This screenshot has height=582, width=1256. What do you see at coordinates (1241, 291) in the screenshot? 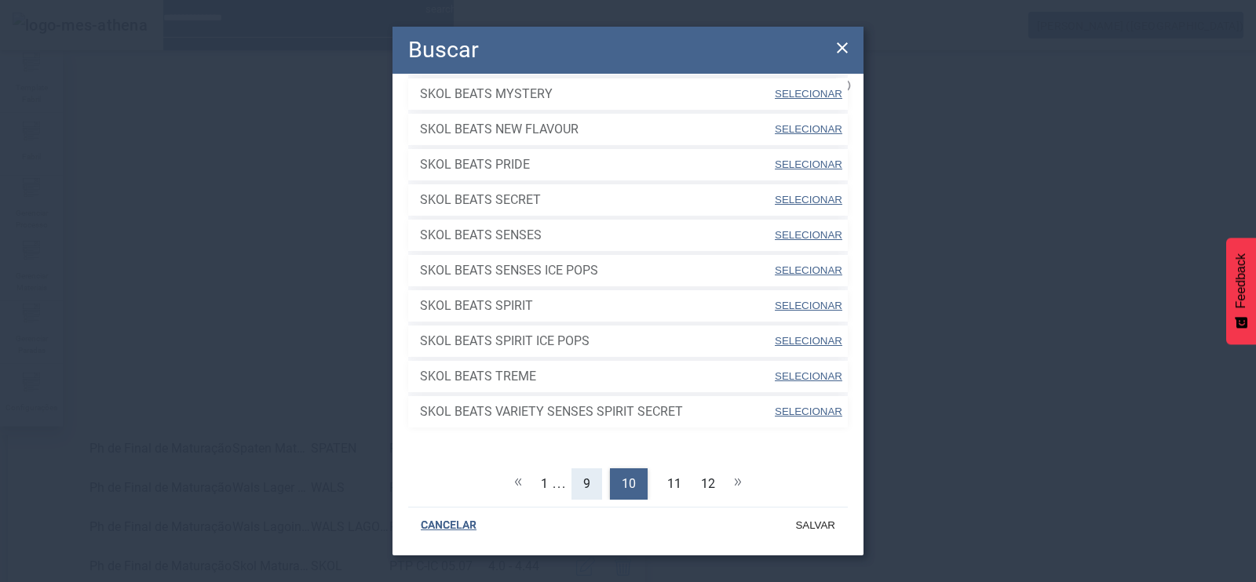
I see `button: Feedback - Mostrar pesquisa` at bounding box center [1241, 291].